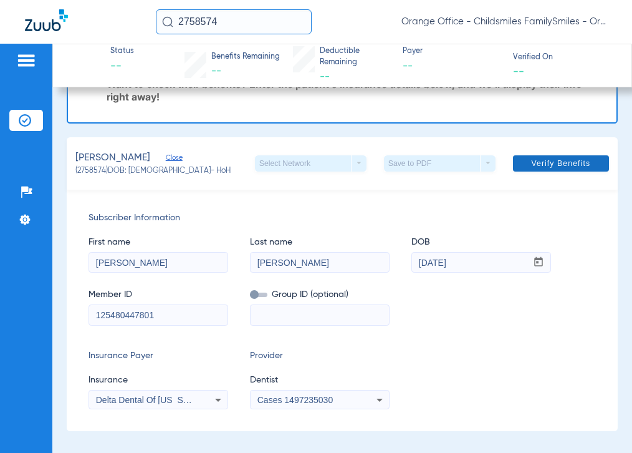  I want to click on span: Payer, so click(452, 52).